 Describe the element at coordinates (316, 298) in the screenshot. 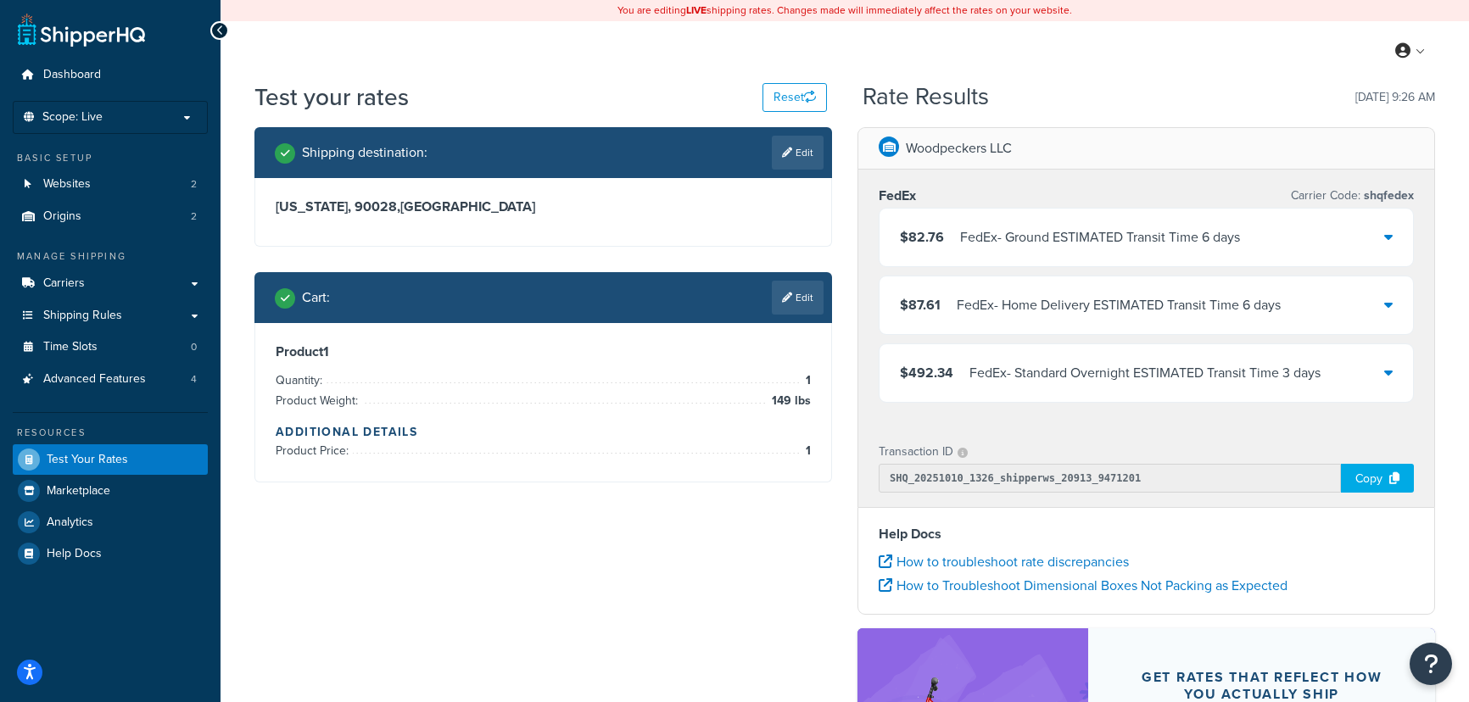

I see `h2: Cart :` at that location.